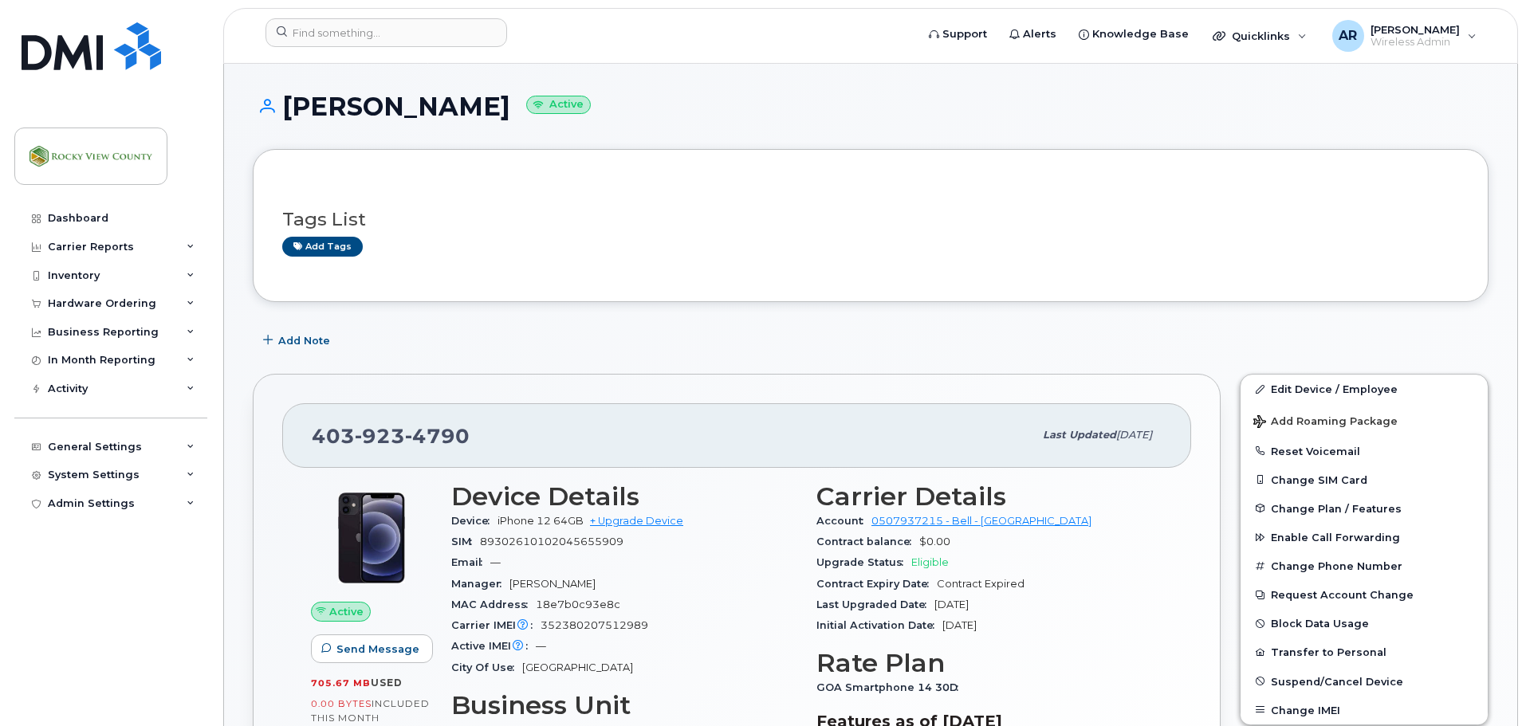 Image resolution: width=1526 pixels, height=726 pixels. I want to click on span: Add Roaming Package, so click(1325, 423).